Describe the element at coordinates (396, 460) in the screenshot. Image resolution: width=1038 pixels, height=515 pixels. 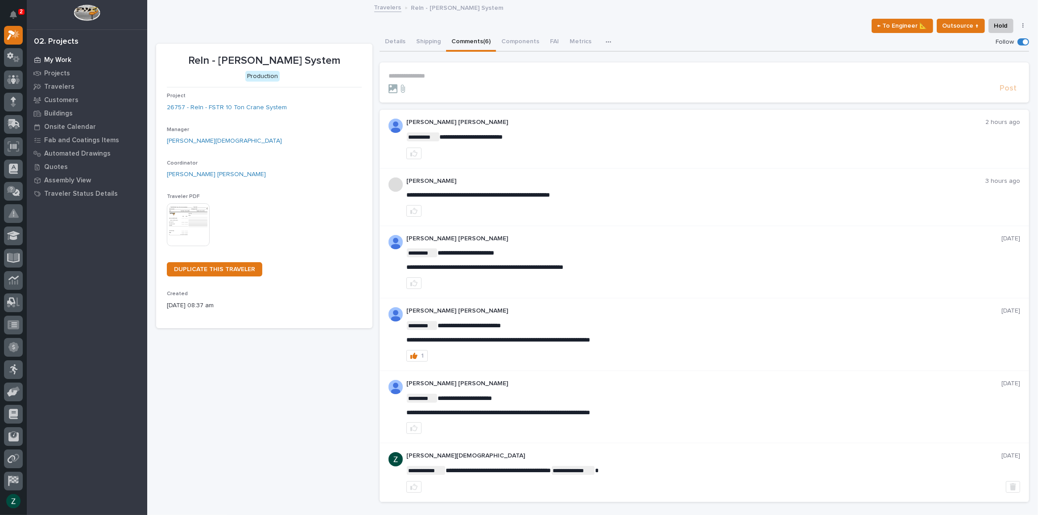
I see `img: ACg8ocIGaxZgOborKONOsCK60Wx-Xey7sE2q6Qmw6EHN013R=s96-c` at that location.